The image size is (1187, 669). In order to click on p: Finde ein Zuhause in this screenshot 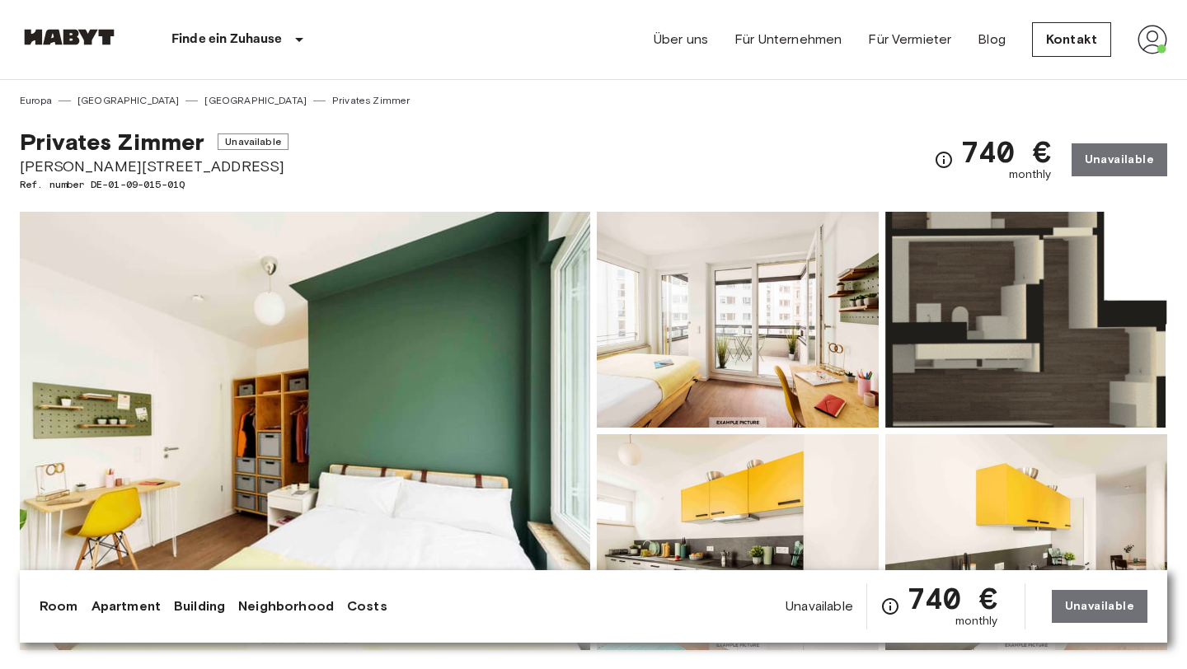, I will do `click(227, 40)`.